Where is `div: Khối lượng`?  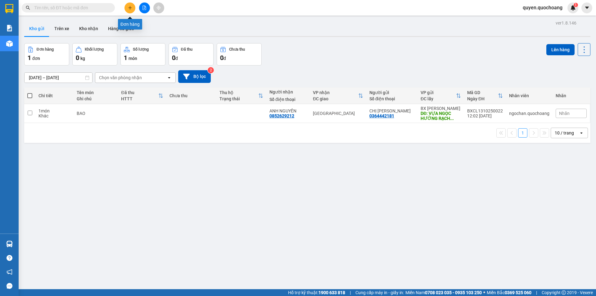
div: Khối lượng is located at coordinates (94, 49).